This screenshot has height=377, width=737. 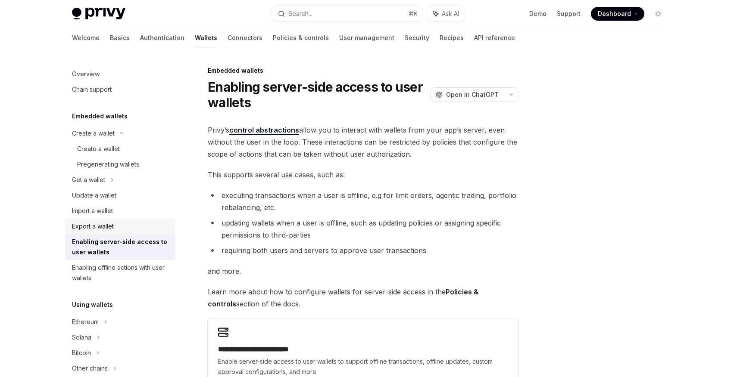 I want to click on a: Import a wallet, so click(x=120, y=211).